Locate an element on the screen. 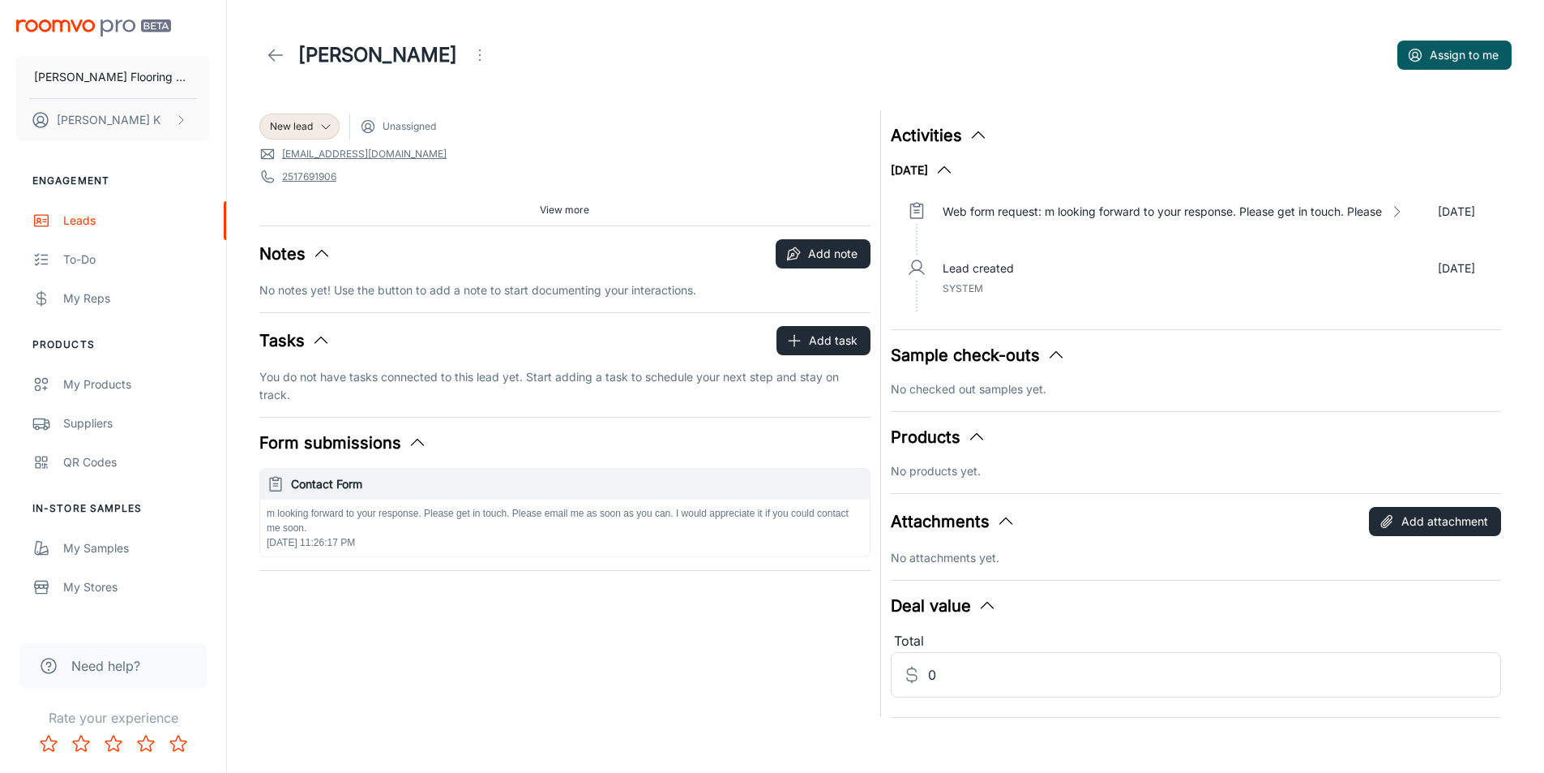 The height and width of the screenshot is (773, 1544). button: Rate 4 star is located at coordinates (146, 743).